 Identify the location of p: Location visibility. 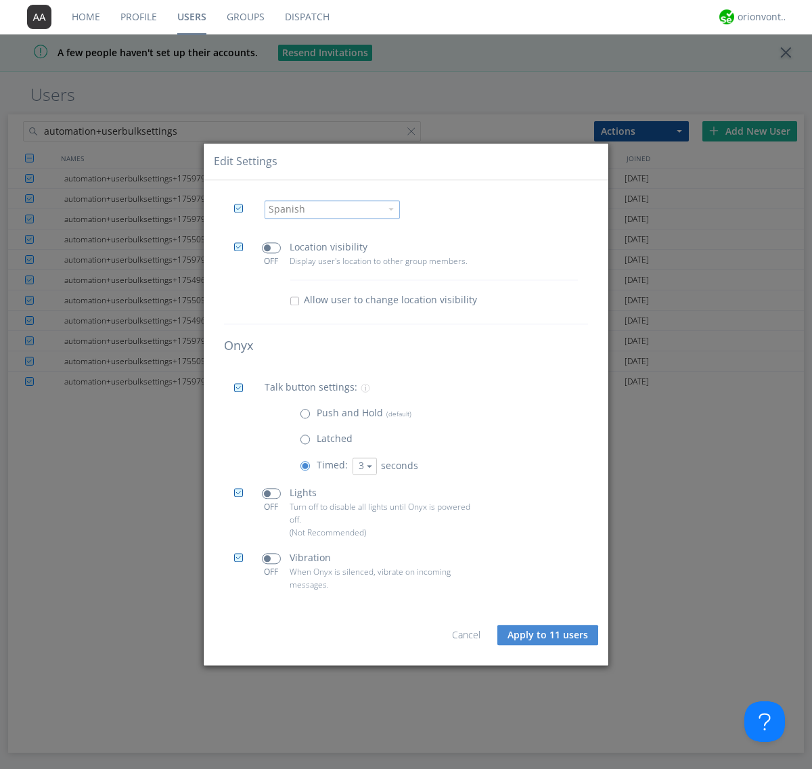
(328, 247).